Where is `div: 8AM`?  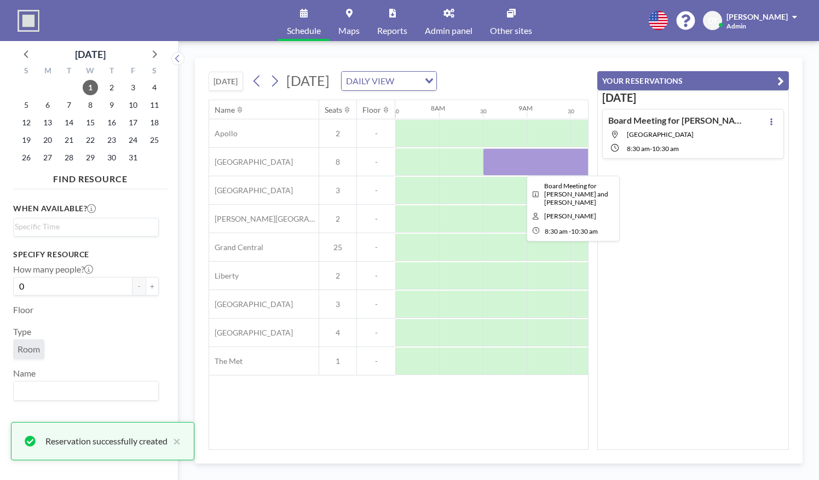
div: 8AM is located at coordinates (438, 108).